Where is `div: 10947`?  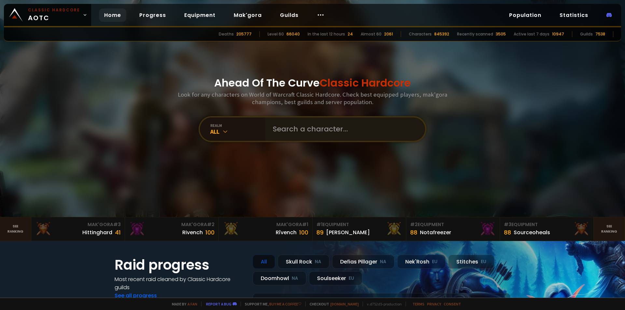 div: 10947 is located at coordinates (558, 34).